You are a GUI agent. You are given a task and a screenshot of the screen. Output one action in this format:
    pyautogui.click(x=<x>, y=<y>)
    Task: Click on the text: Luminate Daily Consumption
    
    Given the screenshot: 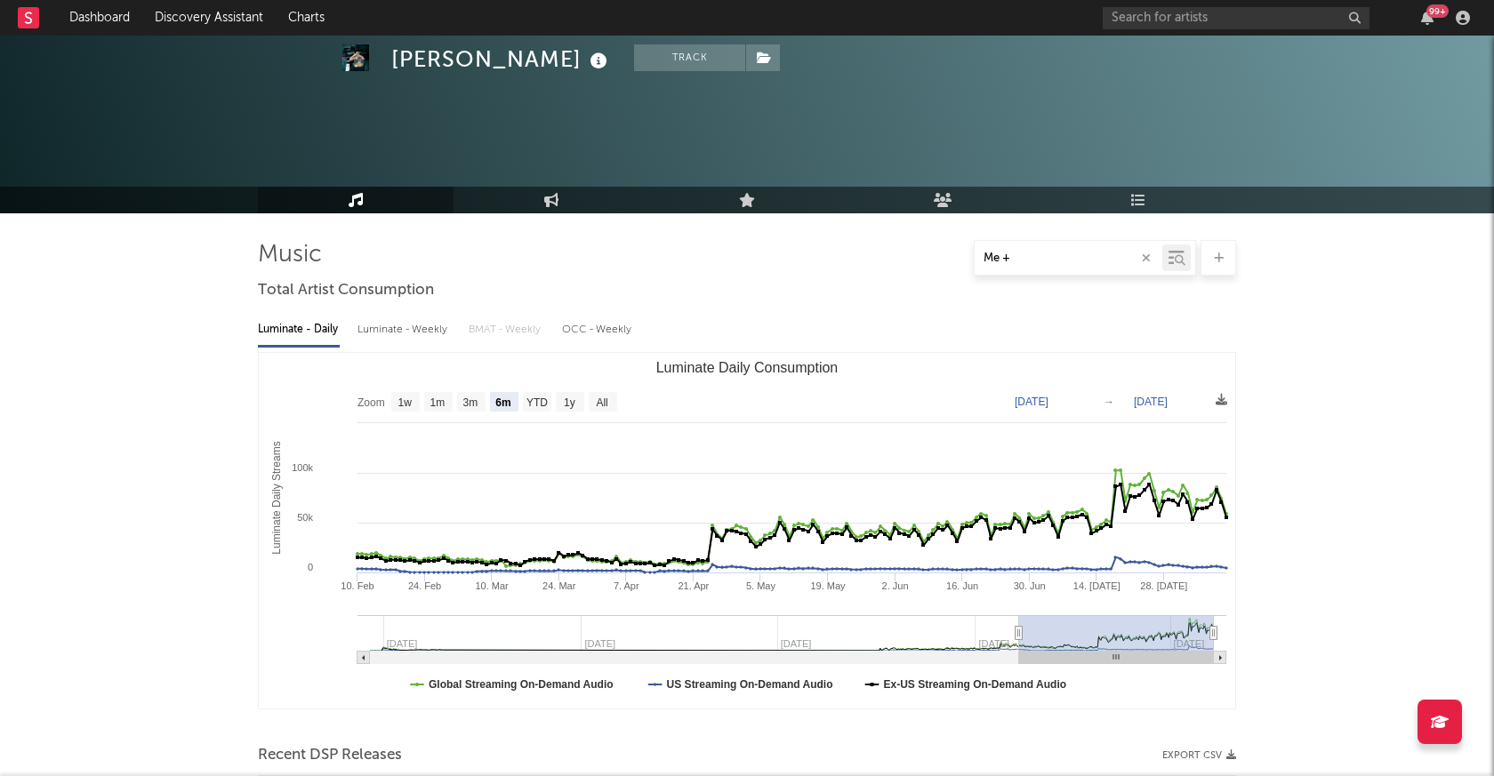 What is the action you would take?
    pyautogui.click(x=747, y=367)
    